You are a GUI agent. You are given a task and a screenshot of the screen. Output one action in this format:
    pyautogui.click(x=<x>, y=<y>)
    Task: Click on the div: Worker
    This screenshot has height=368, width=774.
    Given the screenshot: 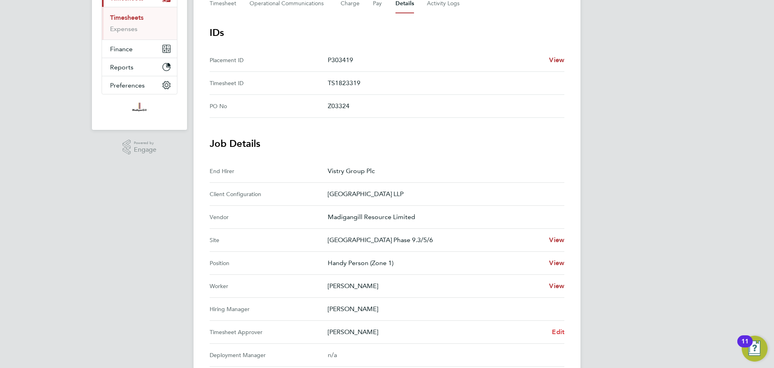 What is the action you would take?
    pyautogui.click(x=269, y=286)
    